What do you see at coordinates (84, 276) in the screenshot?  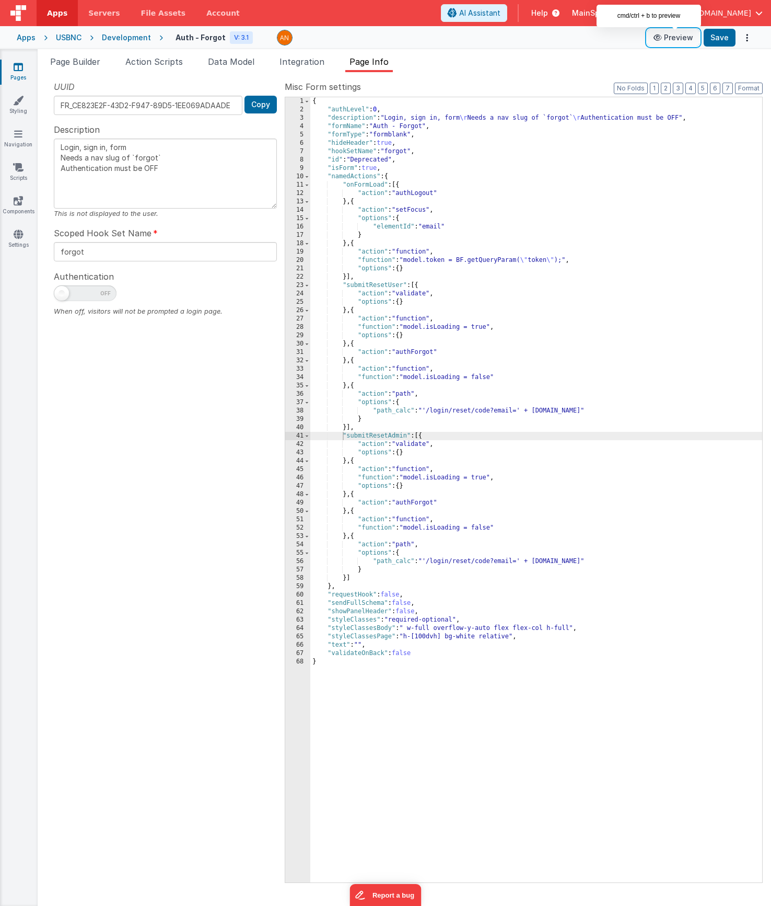 I see `span: Authentication` at bounding box center [84, 276].